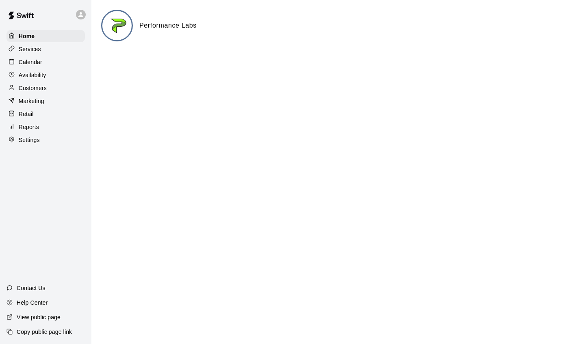 The height and width of the screenshot is (344, 585). What do you see at coordinates (32, 88) in the screenshot?
I see `p: Customers` at bounding box center [32, 88].